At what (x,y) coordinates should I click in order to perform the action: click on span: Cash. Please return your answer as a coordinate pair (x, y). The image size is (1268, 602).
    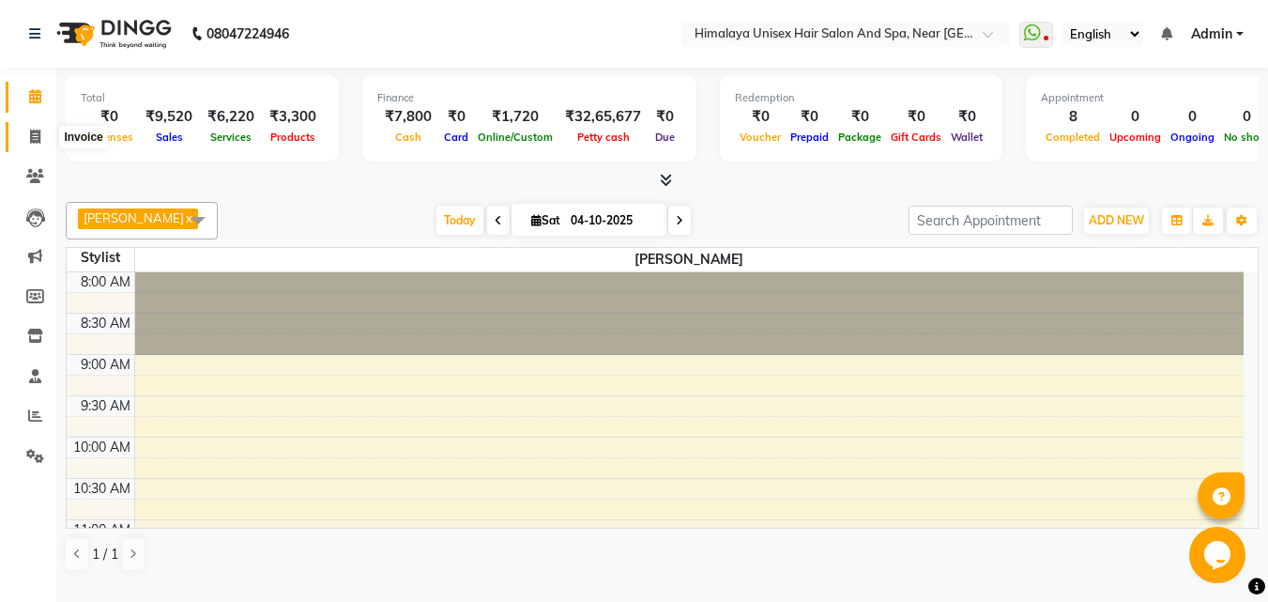
    Looking at the image, I should click on (408, 137).